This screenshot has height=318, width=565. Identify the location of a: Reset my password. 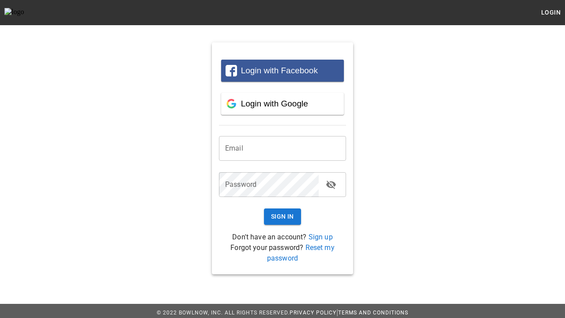
(301, 252).